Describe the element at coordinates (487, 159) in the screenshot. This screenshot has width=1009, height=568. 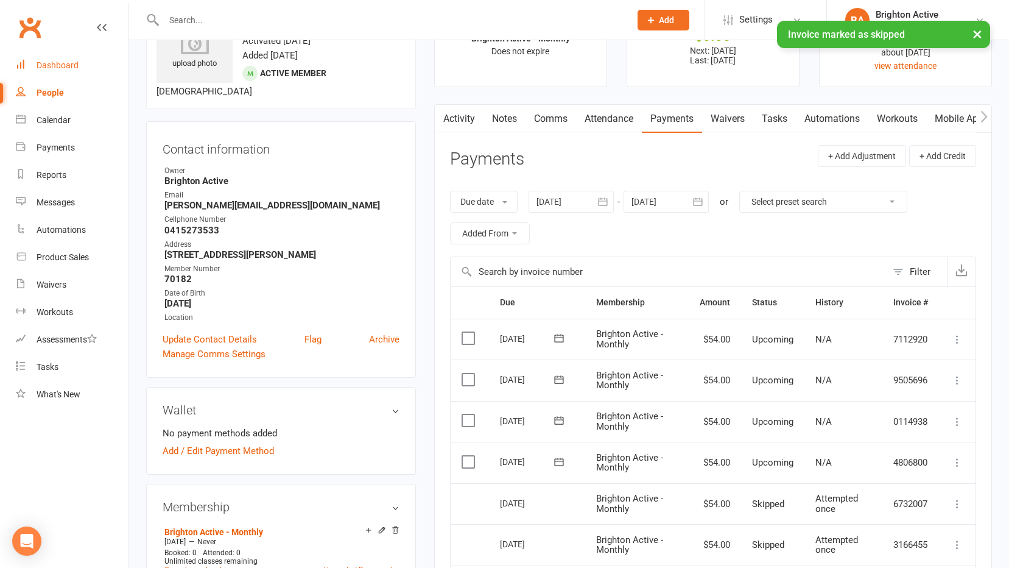
I see `h3: Payments` at that location.